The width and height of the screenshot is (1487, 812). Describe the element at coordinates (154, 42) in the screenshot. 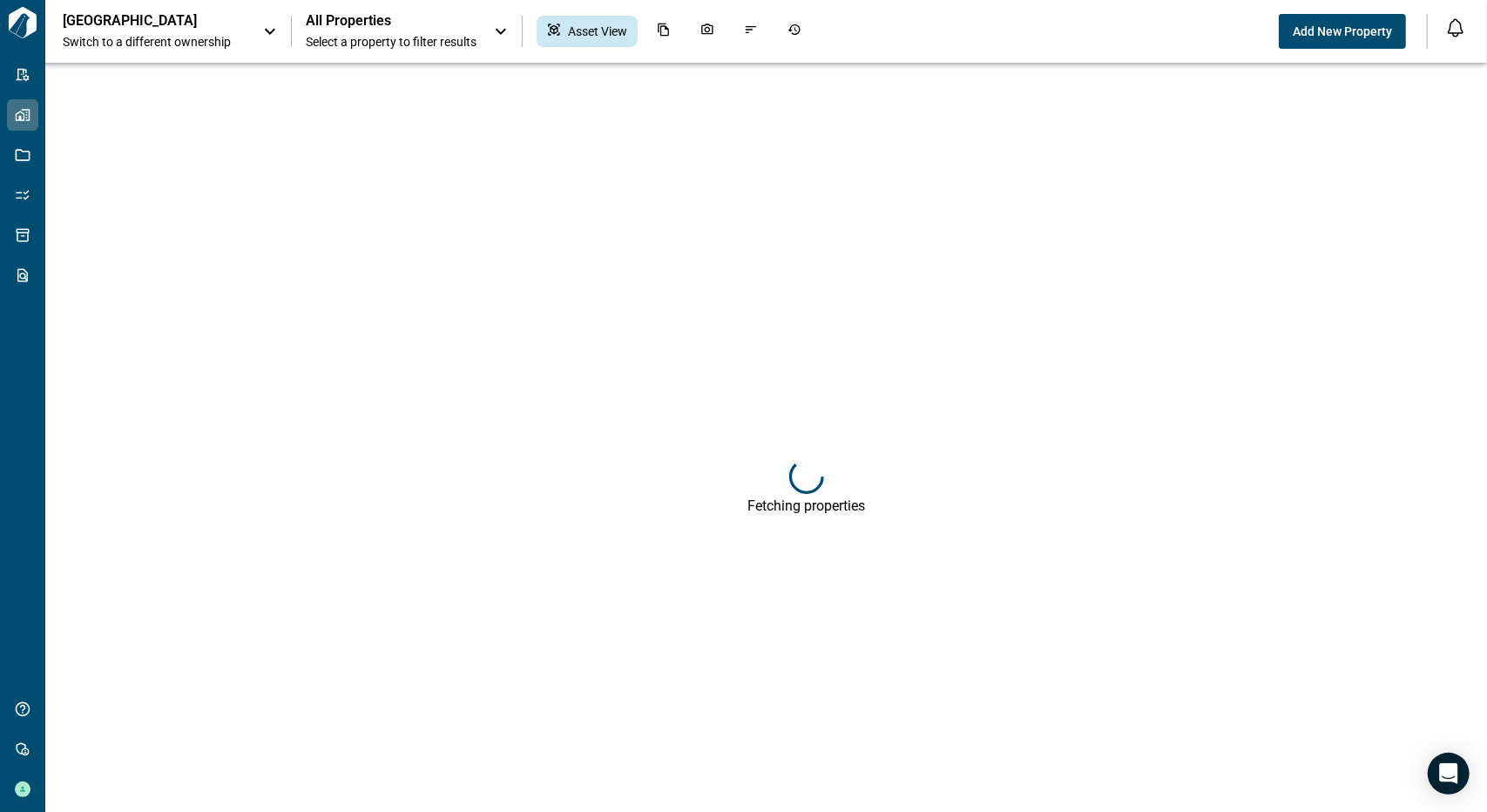

I see `span: Switch to a different ownership` at that location.